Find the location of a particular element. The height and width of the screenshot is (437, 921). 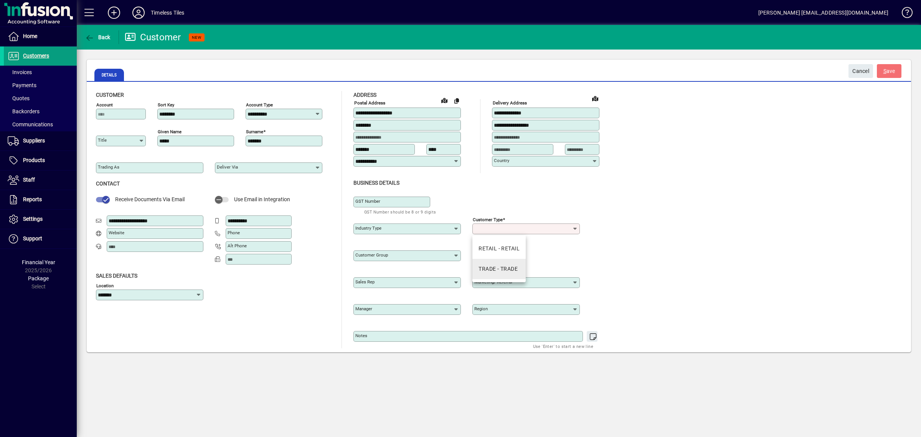

mat-label: GST Number is located at coordinates (368, 201).